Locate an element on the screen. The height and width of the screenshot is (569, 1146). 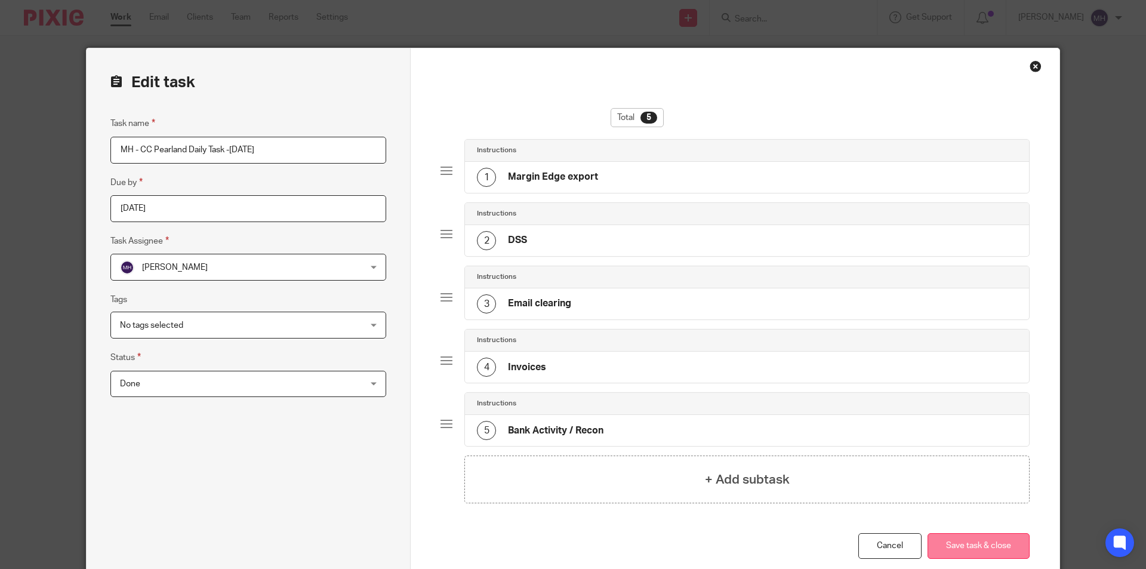
input: Pick a date is located at coordinates (248, 208).